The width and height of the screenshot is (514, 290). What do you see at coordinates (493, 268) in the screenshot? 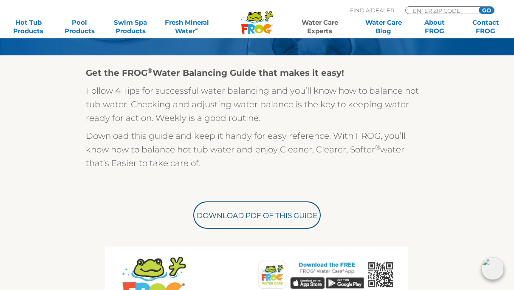
I see `img: openIcon` at bounding box center [493, 268].